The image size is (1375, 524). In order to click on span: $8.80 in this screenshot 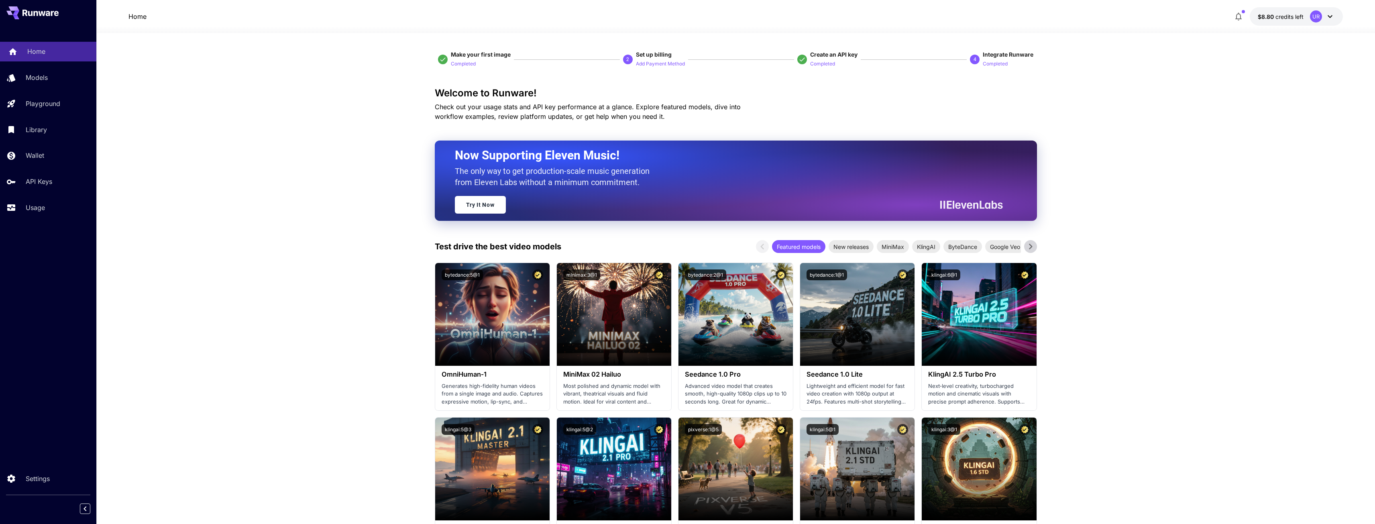, I will do `click(1267, 16)`.